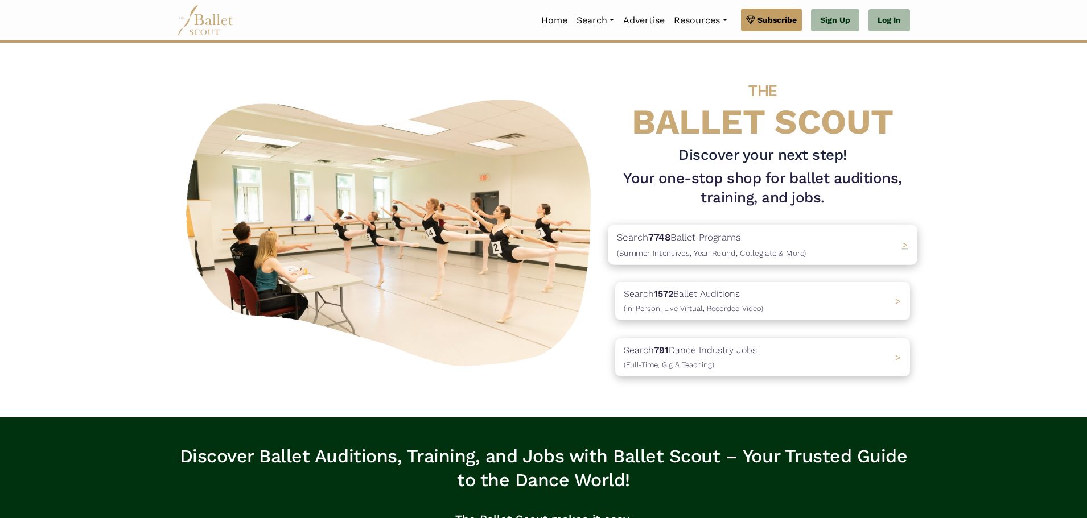  What do you see at coordinates (835, 20) in the screenshot?
I see `a: Sign Up` at bounding box center [835, 20].